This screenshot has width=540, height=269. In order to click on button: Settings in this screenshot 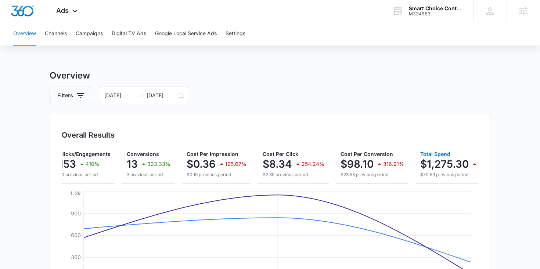, I will do `click(236, 34)`.